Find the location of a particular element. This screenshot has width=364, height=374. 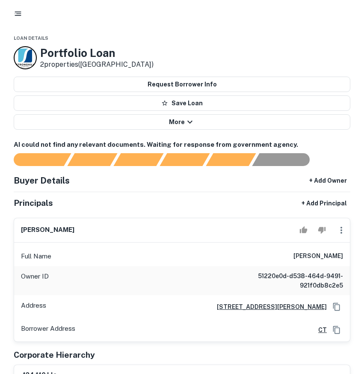

div: Principals found, AI now looking for contact information... is located at coordinates (184, 160).